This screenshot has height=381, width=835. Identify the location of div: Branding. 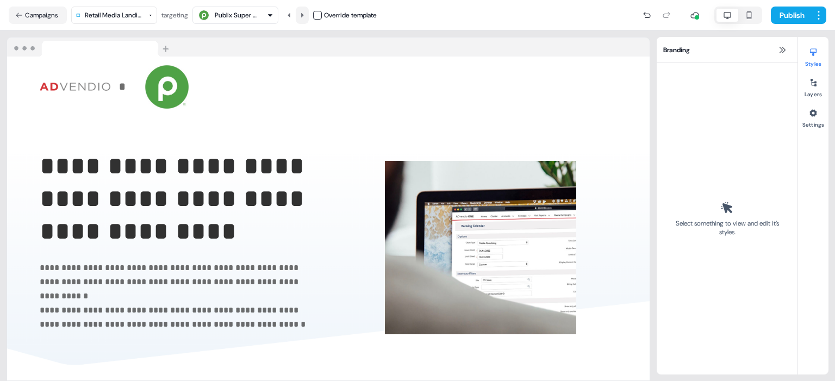
(727, 50).